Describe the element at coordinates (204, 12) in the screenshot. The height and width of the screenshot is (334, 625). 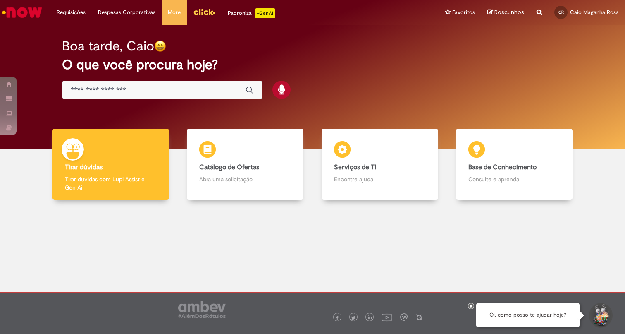
I see `img: click_logo_yellow_360x200.png` at that location.